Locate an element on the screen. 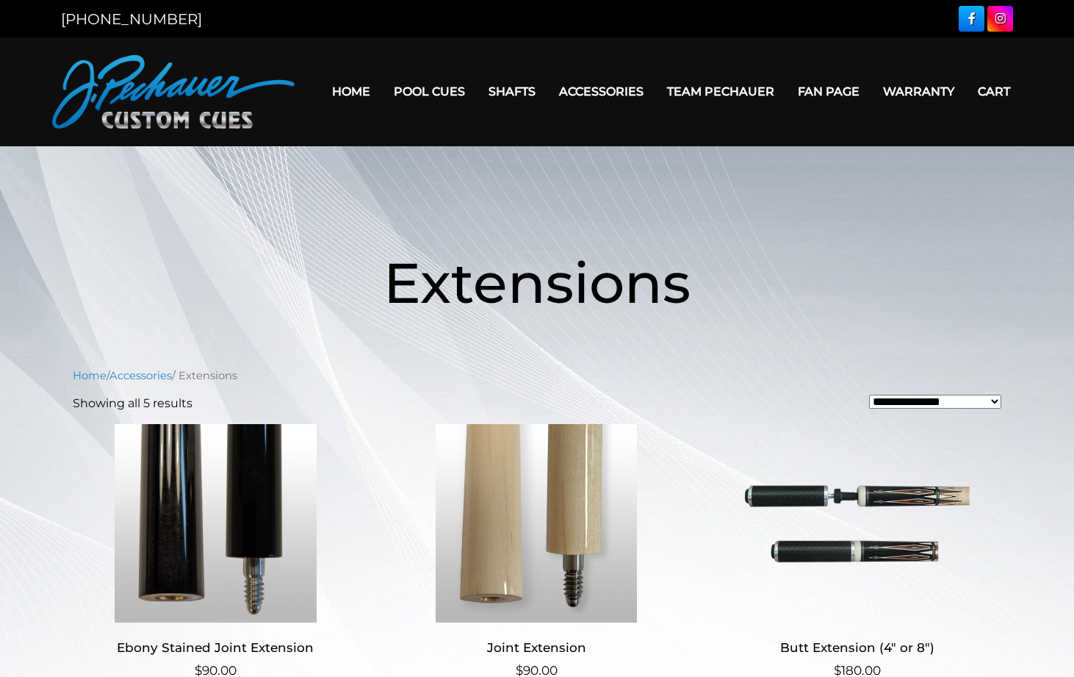 Image resolution: width=1074 pixels, height=677 pixels. img: Joint Extension is located at coordinates (536, 523).